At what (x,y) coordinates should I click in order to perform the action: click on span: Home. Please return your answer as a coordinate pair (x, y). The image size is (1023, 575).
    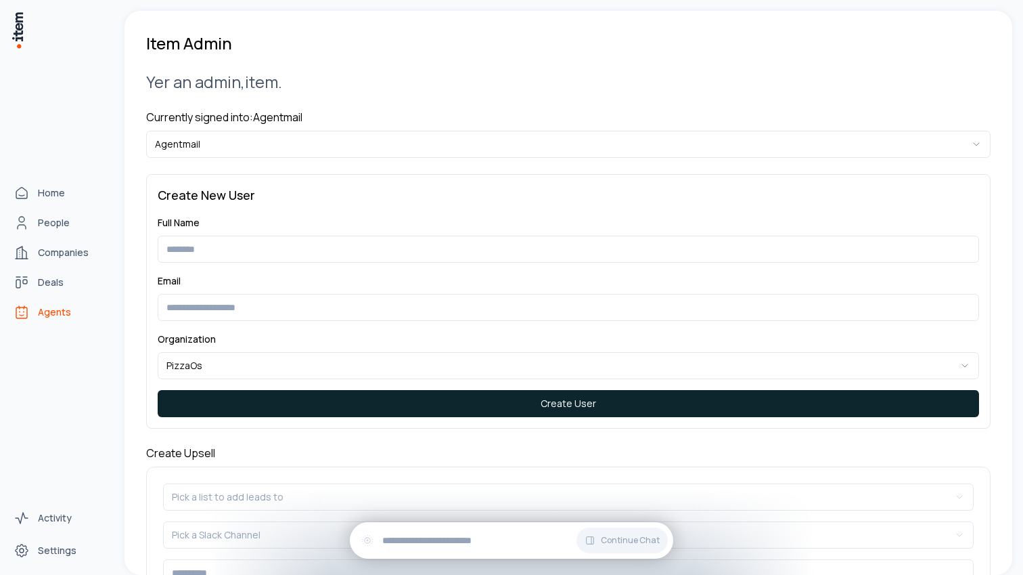
    Looking at the image, I should click on (51, 193).